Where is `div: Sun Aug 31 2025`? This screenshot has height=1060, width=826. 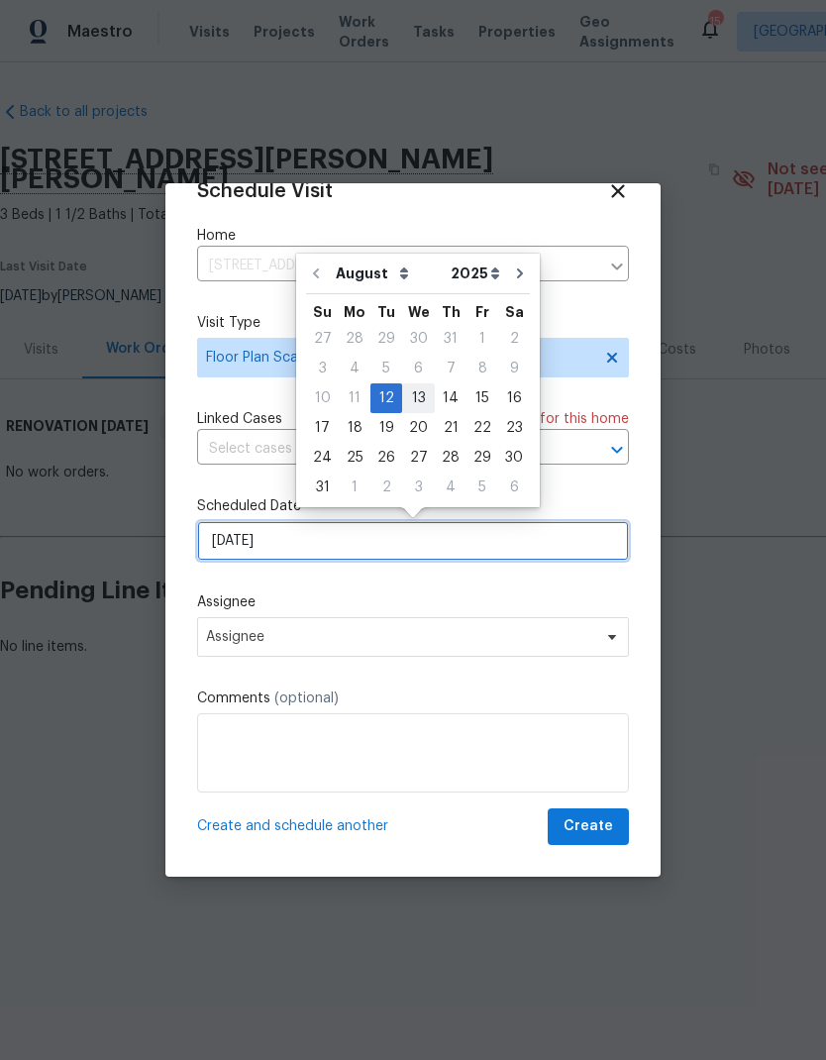 div: Sun Aug 31 2025 is located at coordinates (322, 487).